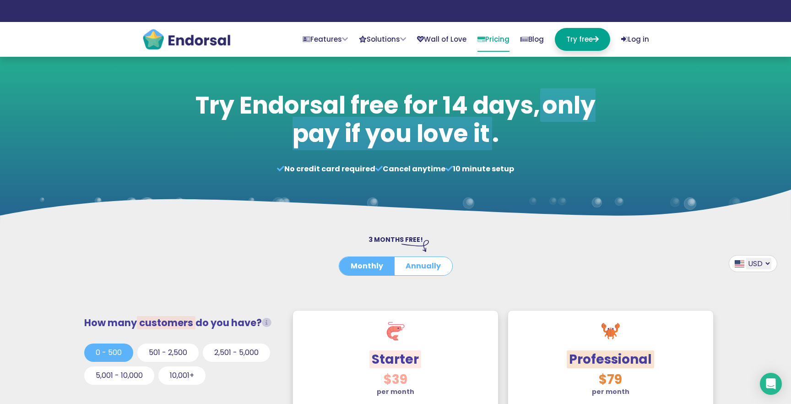  Describe the element at coordinates (494, 40) in the screenshot. I see `a: Pricing` at that location.